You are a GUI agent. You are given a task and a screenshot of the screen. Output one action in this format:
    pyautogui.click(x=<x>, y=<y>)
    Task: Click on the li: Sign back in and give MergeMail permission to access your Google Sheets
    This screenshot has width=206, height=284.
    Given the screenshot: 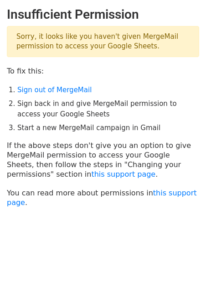 What is the action you would take?
    pyautogui.click(x=108, y=109)
    